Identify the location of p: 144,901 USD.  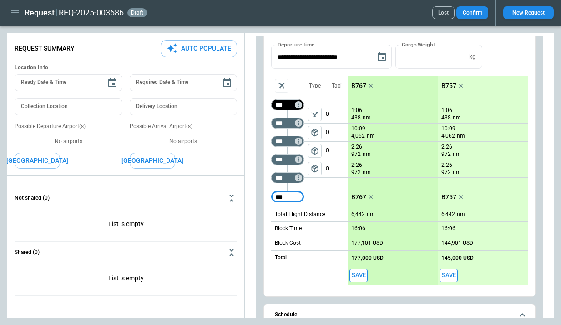
(457, 243).